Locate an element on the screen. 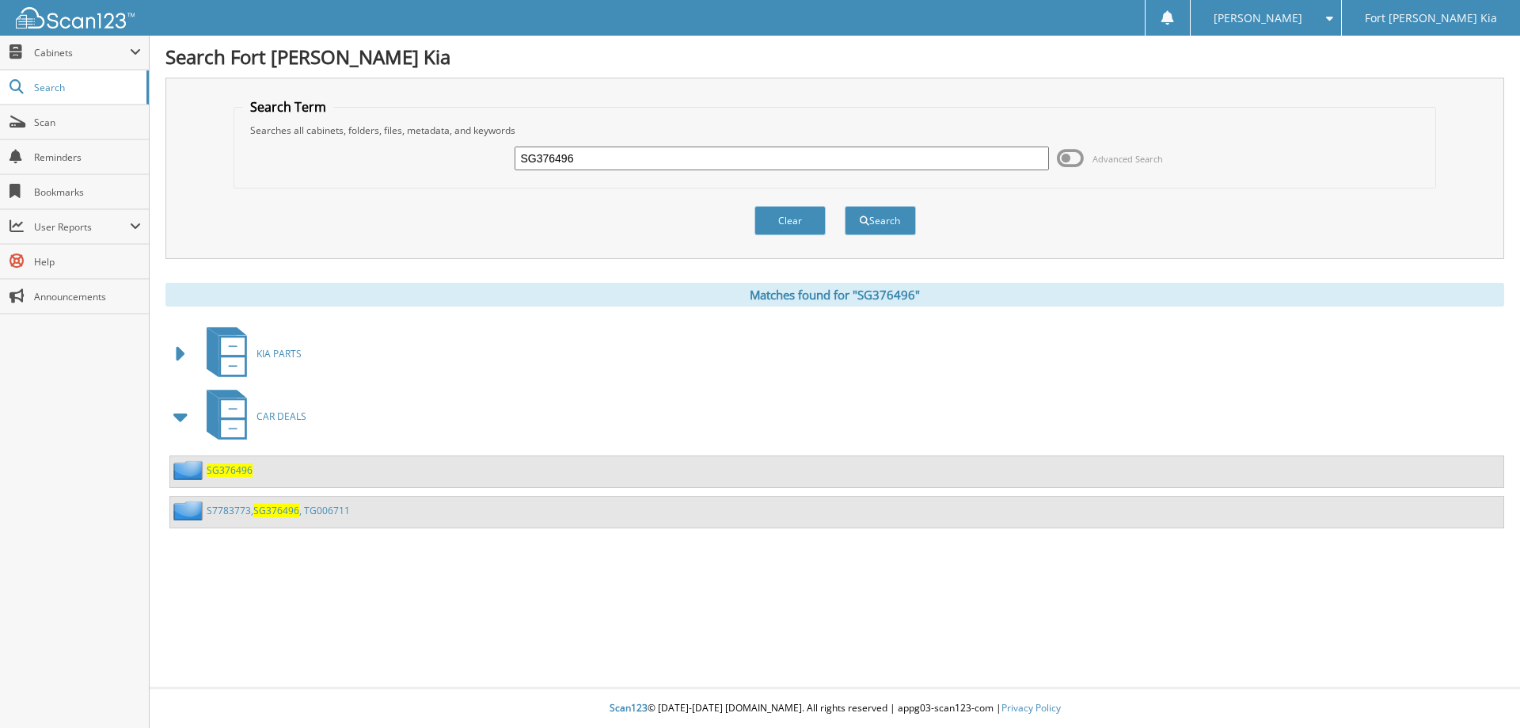  span: KIA PARTS is located at coordinates (279, 353).